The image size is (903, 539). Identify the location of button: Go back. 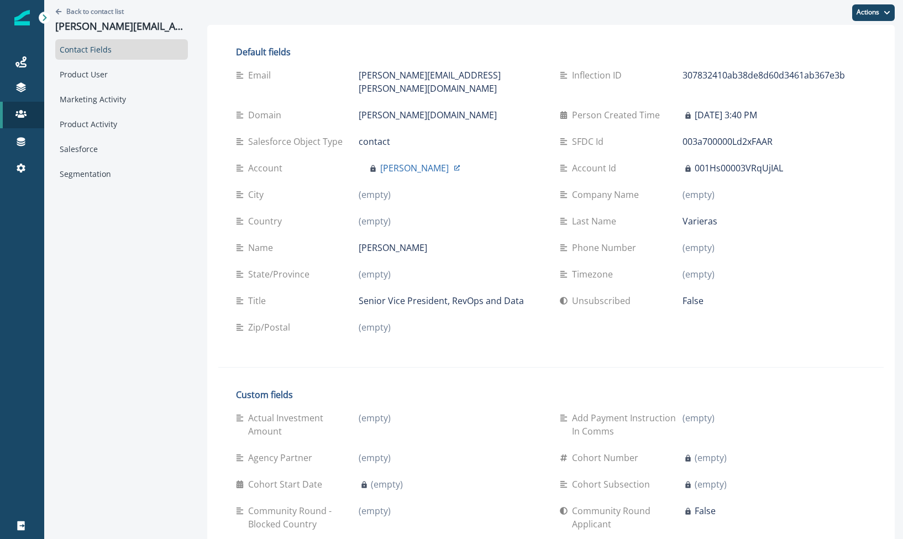
(90, 11).